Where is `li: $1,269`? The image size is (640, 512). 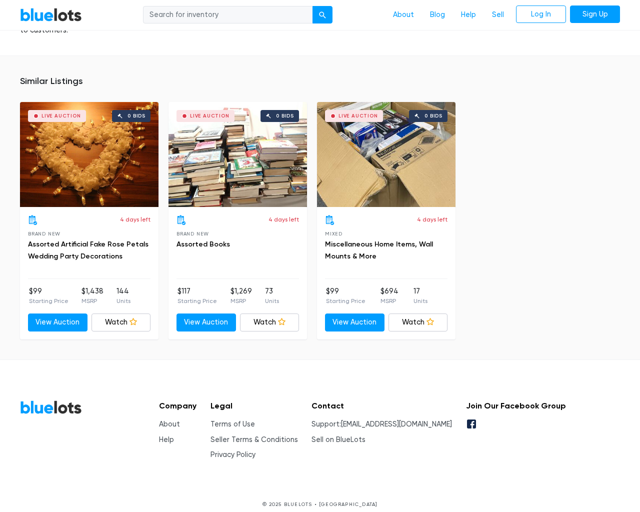
li: $1,269 is located at coordinates (241, 296).